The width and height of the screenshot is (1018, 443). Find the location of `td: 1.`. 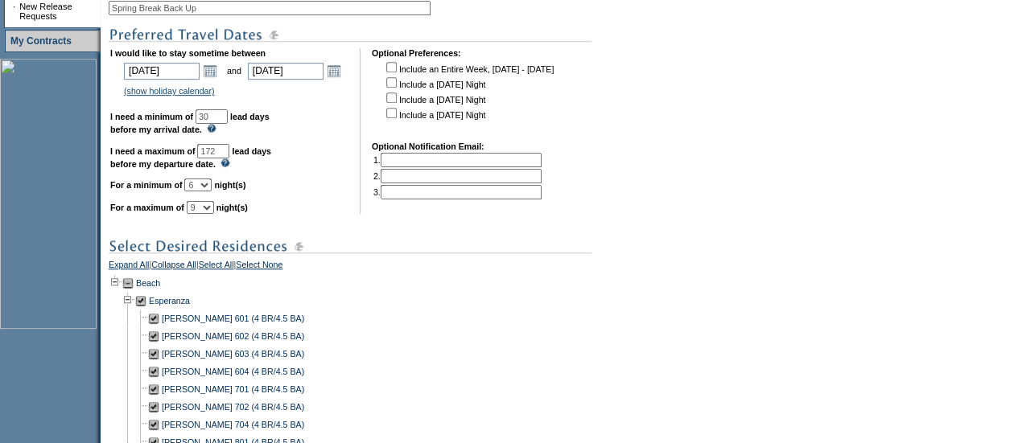

td: 1. is located at coordinates (457, 160).